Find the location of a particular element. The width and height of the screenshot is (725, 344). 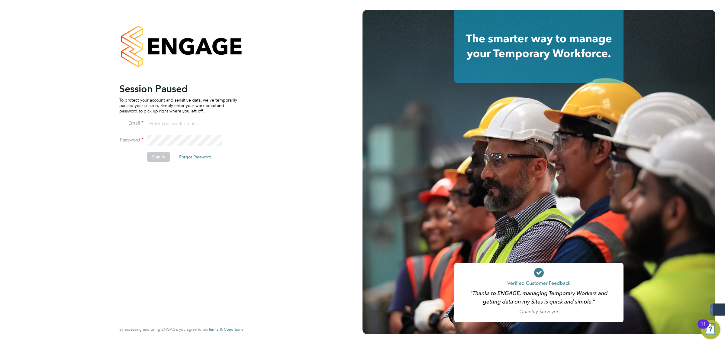

p: To protect your account and sensitive data, we've temporarily paused your session. Simply enter y... is located at coordinates (178, 105).